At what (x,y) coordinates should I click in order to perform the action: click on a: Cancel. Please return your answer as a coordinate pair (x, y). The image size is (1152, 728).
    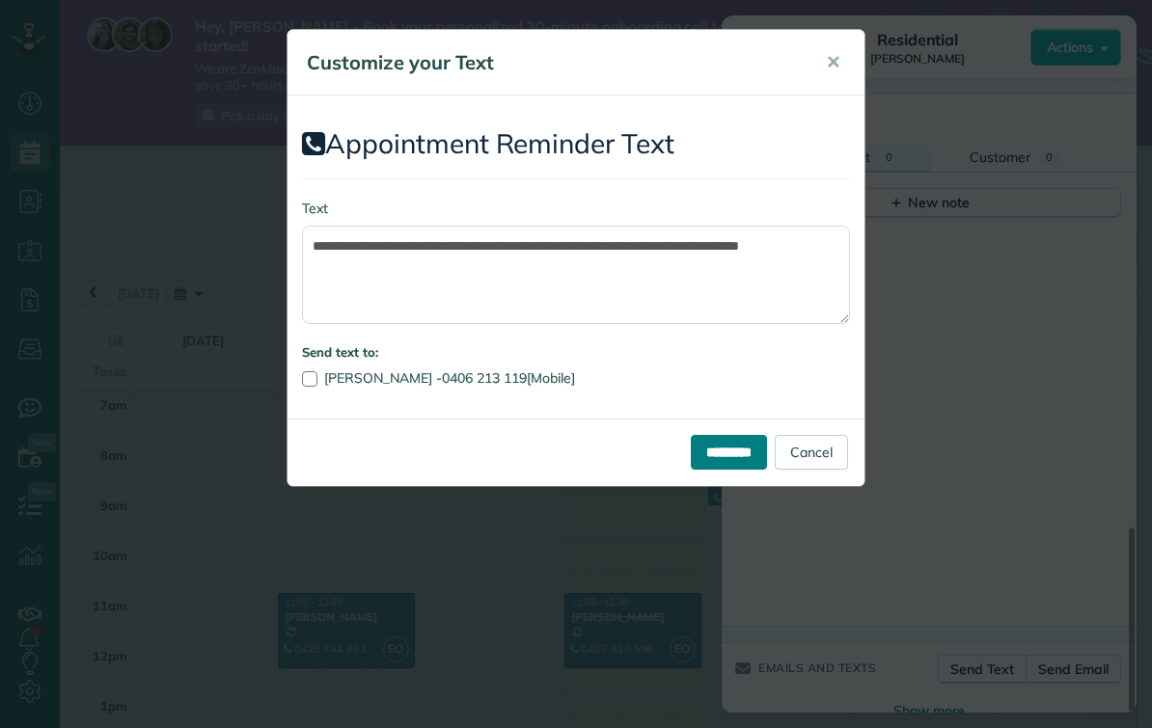
    Looking at the image, I should click on (811, 452).